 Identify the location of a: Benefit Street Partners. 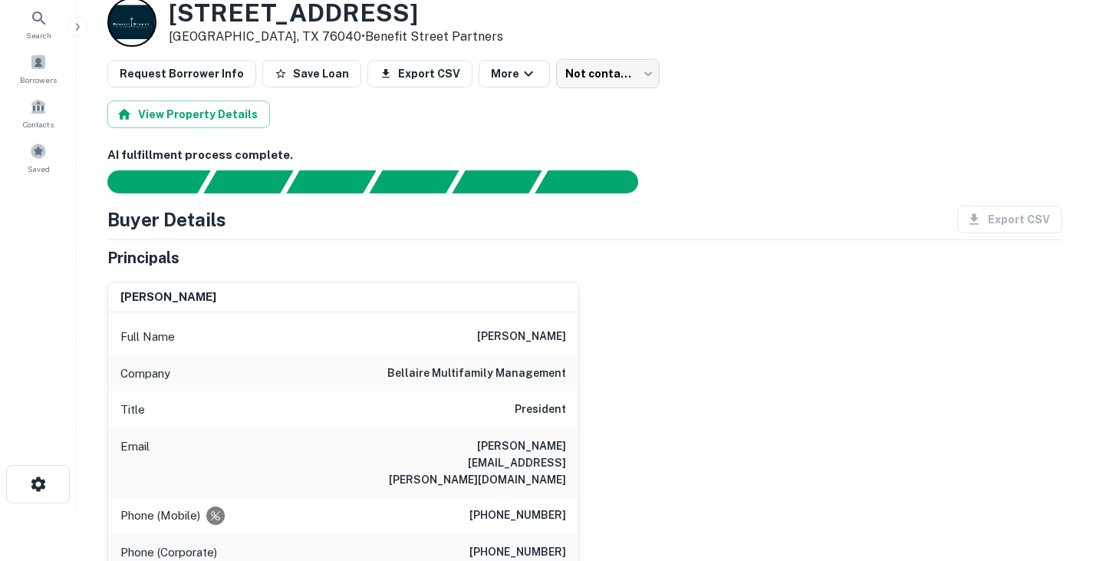
(434, 36).